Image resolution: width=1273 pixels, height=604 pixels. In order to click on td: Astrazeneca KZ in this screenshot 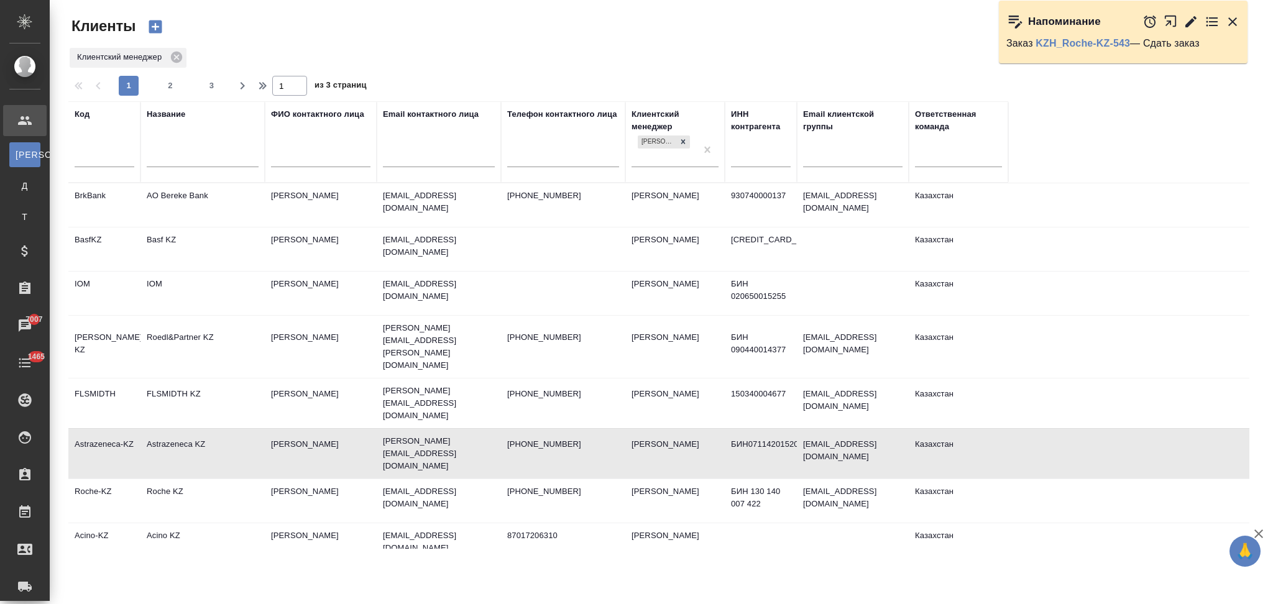, I will do `click(203, 454)`.